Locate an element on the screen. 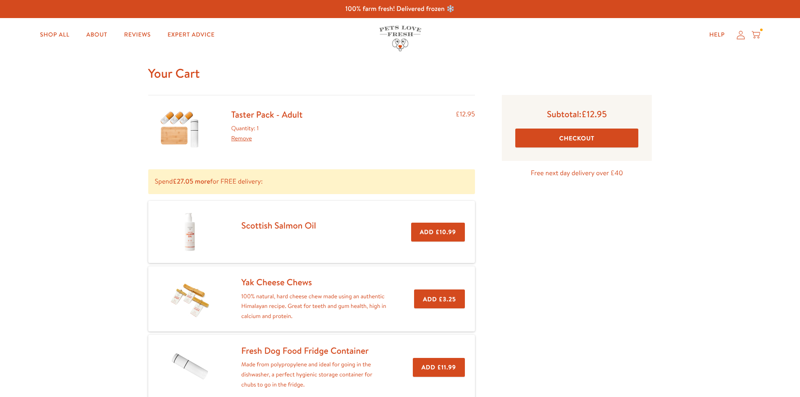 Image resolution: width=800 pixels, height=397 pixels. img: Fresh Dog Food Fridge Container is located at coordinates (190, 367).